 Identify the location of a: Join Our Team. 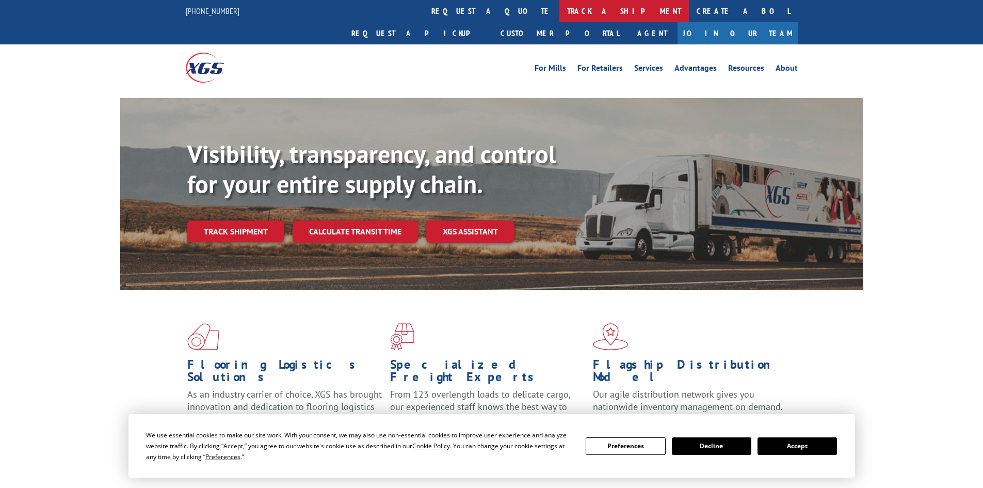
(738, 33).